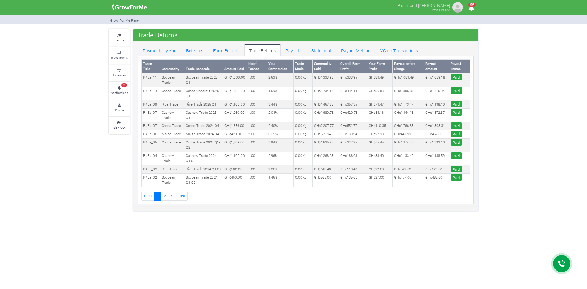 The height and width of the screenshot is (289, 587). I want to click on td: GH¢1,393.10, so click(436, 145).